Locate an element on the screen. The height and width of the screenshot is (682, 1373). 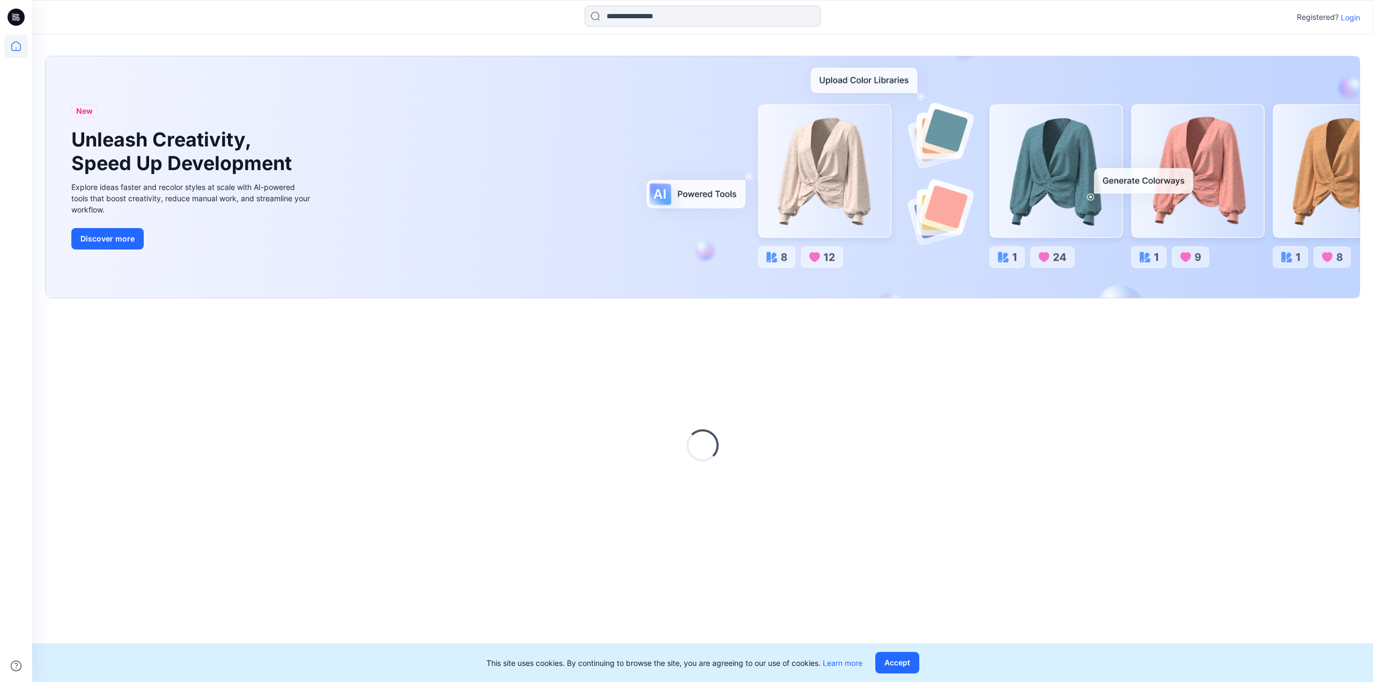
button: Accept is located at coordinates (897, 662).